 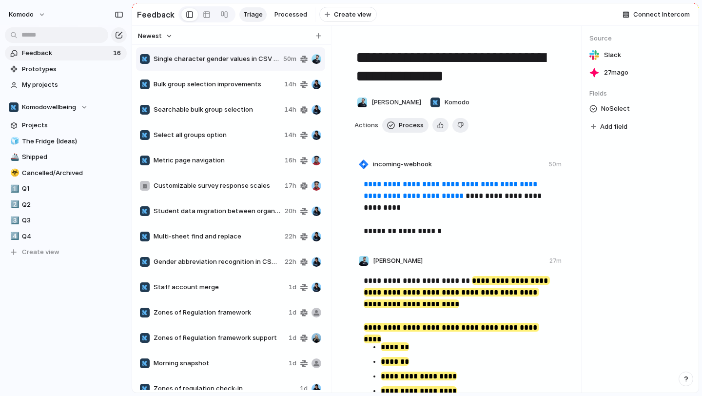 What do you see at coordinates (66, 85) in the screenshot?
I see `a: My projects` at bounding box center [66, 85].